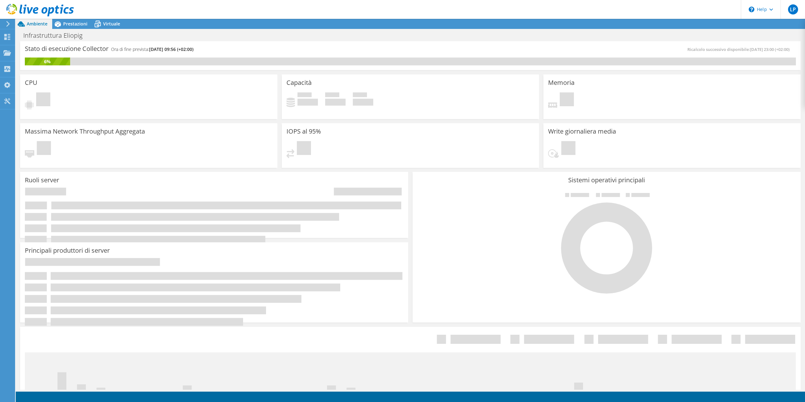 The image size is (805, 402). Describe the element at coordinates (47, 62) in the screenshot. I see `div: 6%` at that location.